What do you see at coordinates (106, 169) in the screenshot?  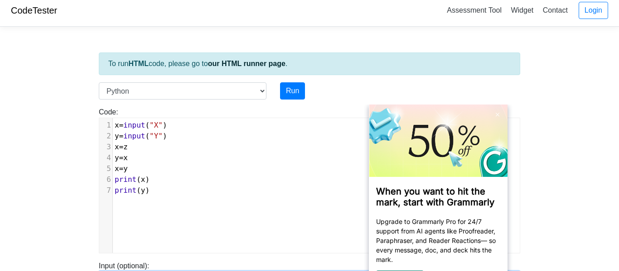 I see `div: 5` at bounding box center [106, 169].